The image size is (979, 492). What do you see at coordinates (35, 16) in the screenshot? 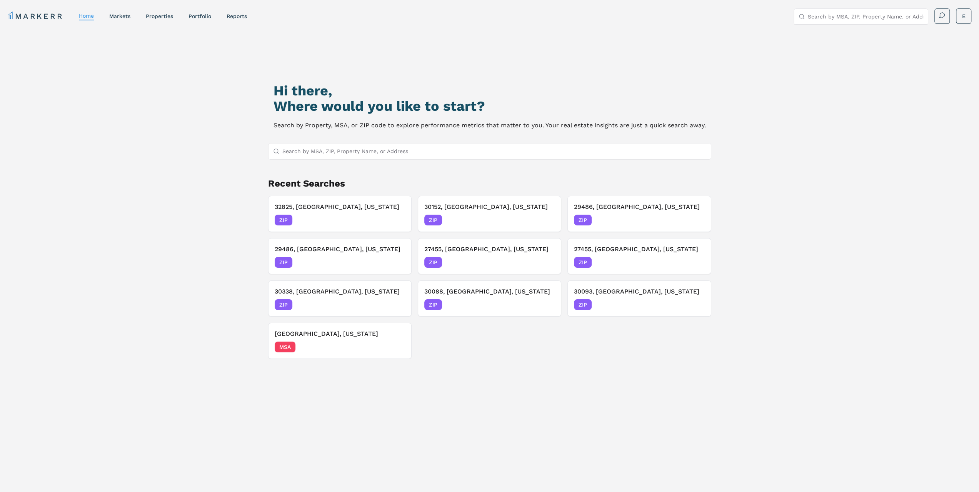
I see `a: MARKERR` at bounding box center [35, 16].